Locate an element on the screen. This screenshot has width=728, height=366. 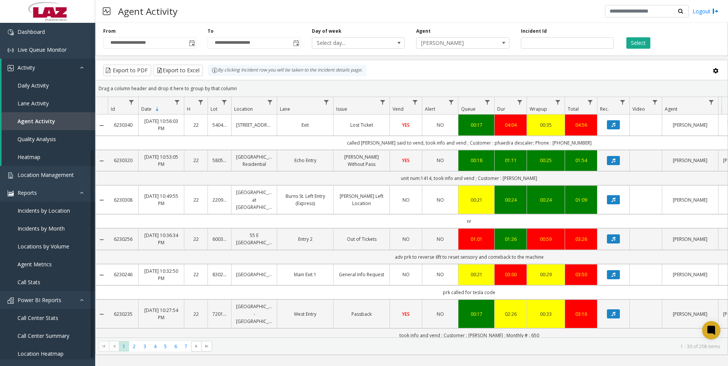
button: Export to PDF is located at coordinates (127, 70).